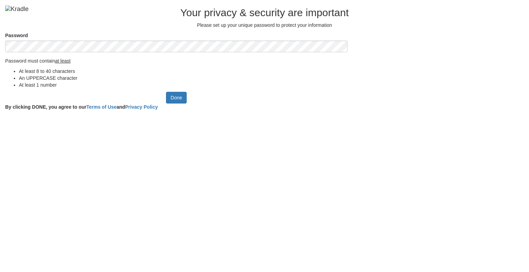 This screenshot has width=529, height=272. Describe the element at coordinates (183, 71) in the screenshot. I see `li: At least 8 to 40 characters` at that location.